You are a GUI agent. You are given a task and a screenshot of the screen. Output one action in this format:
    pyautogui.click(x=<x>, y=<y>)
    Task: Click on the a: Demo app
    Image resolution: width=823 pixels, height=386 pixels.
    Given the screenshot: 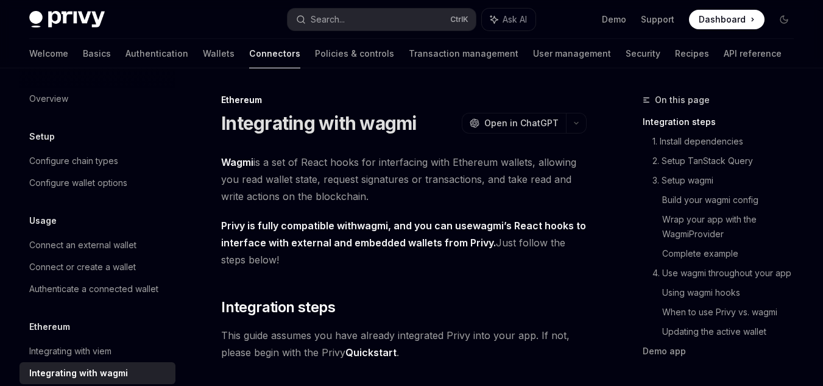 What is the action you would take?
    pyautogui.click(x=724, y=351)
    